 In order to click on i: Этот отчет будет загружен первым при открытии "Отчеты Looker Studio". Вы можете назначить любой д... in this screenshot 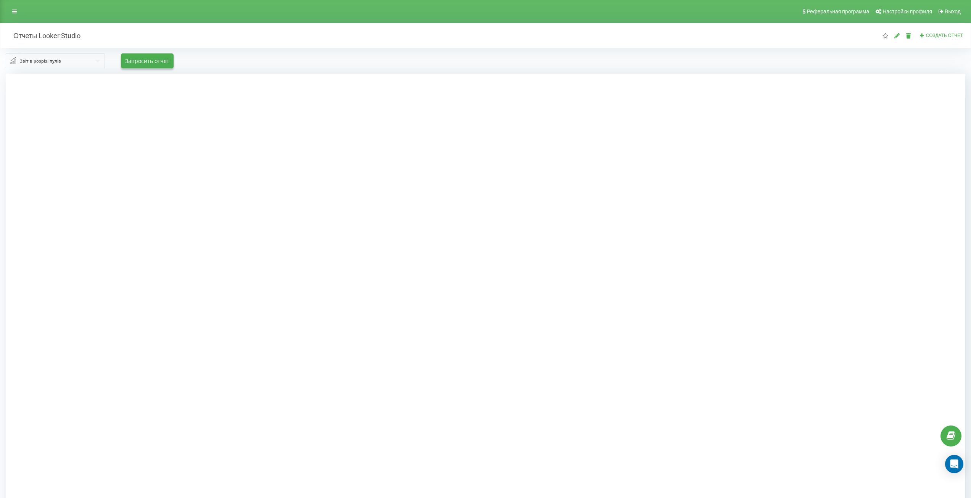, I will do `click(885, 35)`.